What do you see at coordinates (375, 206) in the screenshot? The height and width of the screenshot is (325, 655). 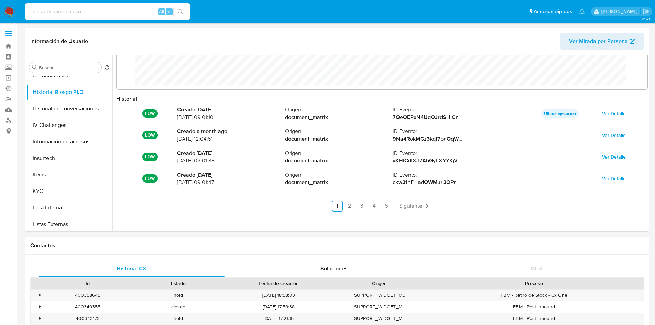 I see `a: Ir a la página 4` at bounding box center [375, 206].